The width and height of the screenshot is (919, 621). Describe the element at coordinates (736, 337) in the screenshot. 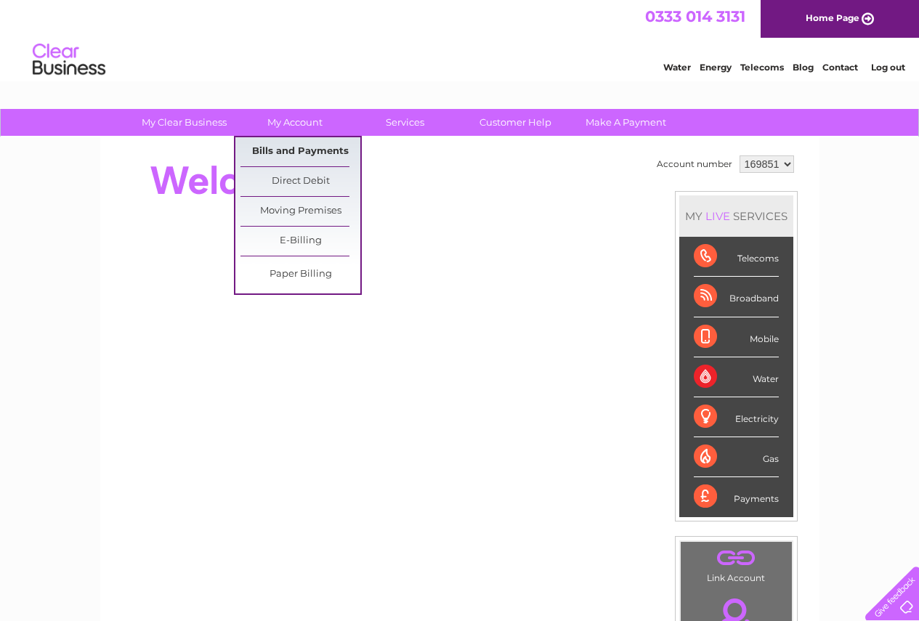

I see `div: Mobile` at that location.